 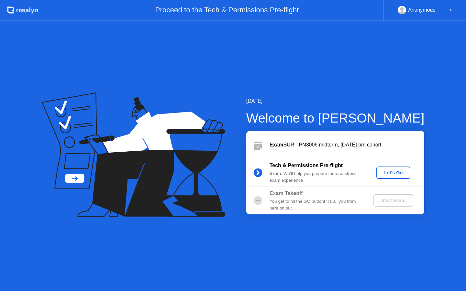 I want to click on b: Exam, so click(x=276, y=145).